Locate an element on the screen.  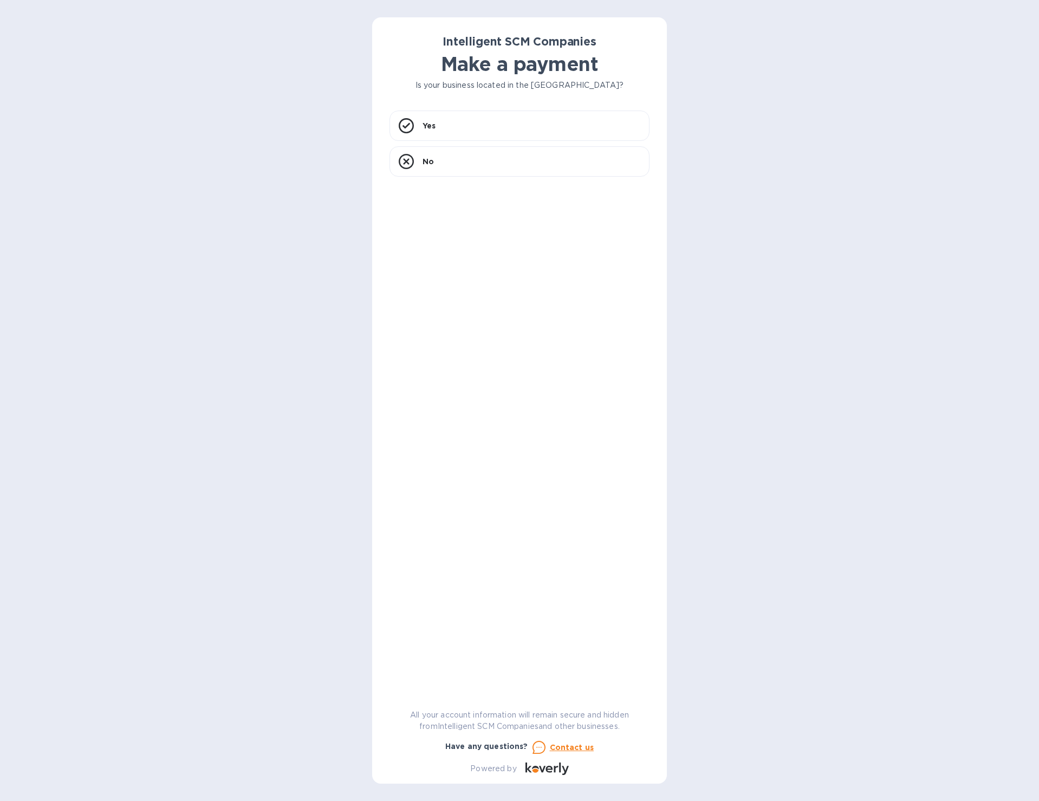
b: Have any questions? is located at coordinates (486, 746).